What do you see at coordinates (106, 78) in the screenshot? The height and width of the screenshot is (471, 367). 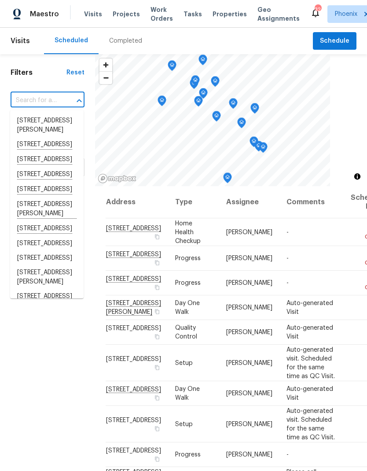 I see `span: Zoom out` at bounding box center [106, 78].